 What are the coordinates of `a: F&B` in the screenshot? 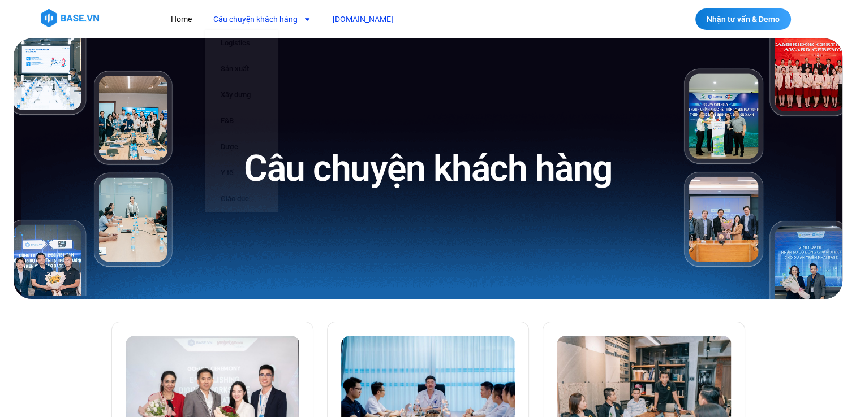 It's located at (241, 121).